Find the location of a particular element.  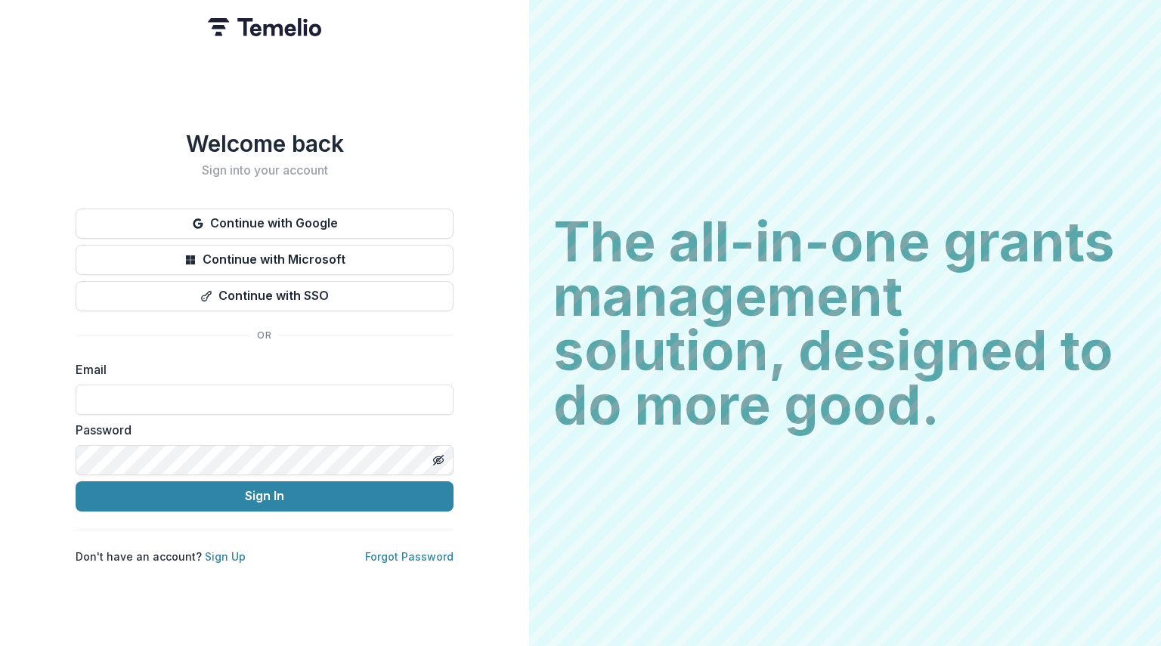

button: Toggle password visibility is located at coordinates (438, 460).